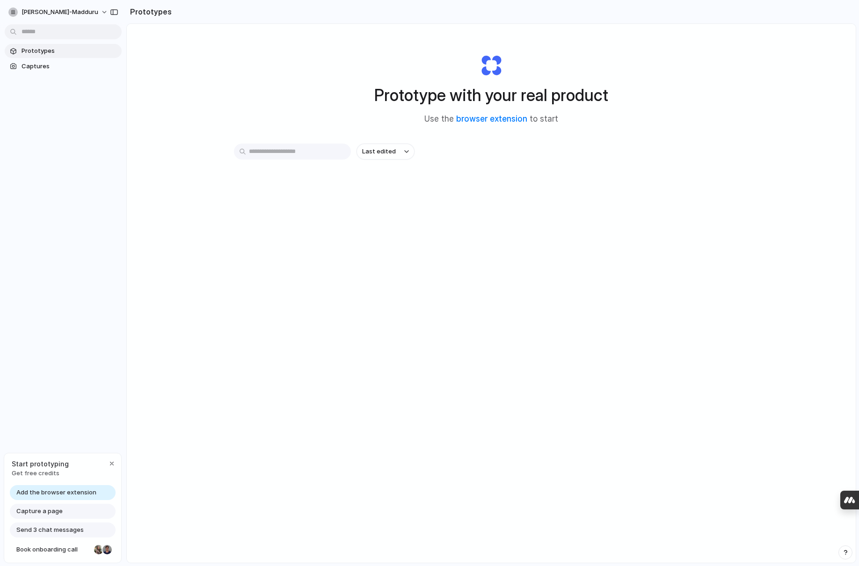 The height and width of the screenshot is (566, 859). Describe the element at coordinates (40, 464) in the screenshot. I see `span: Start prototyping` at that location.